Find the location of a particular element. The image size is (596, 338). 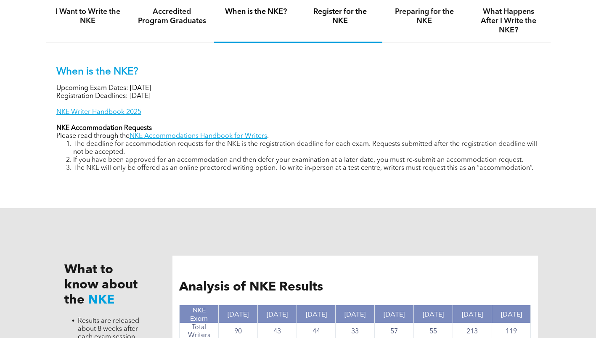

a: NKE Writer Handbook 2025 is located at coordinates (99, 112).